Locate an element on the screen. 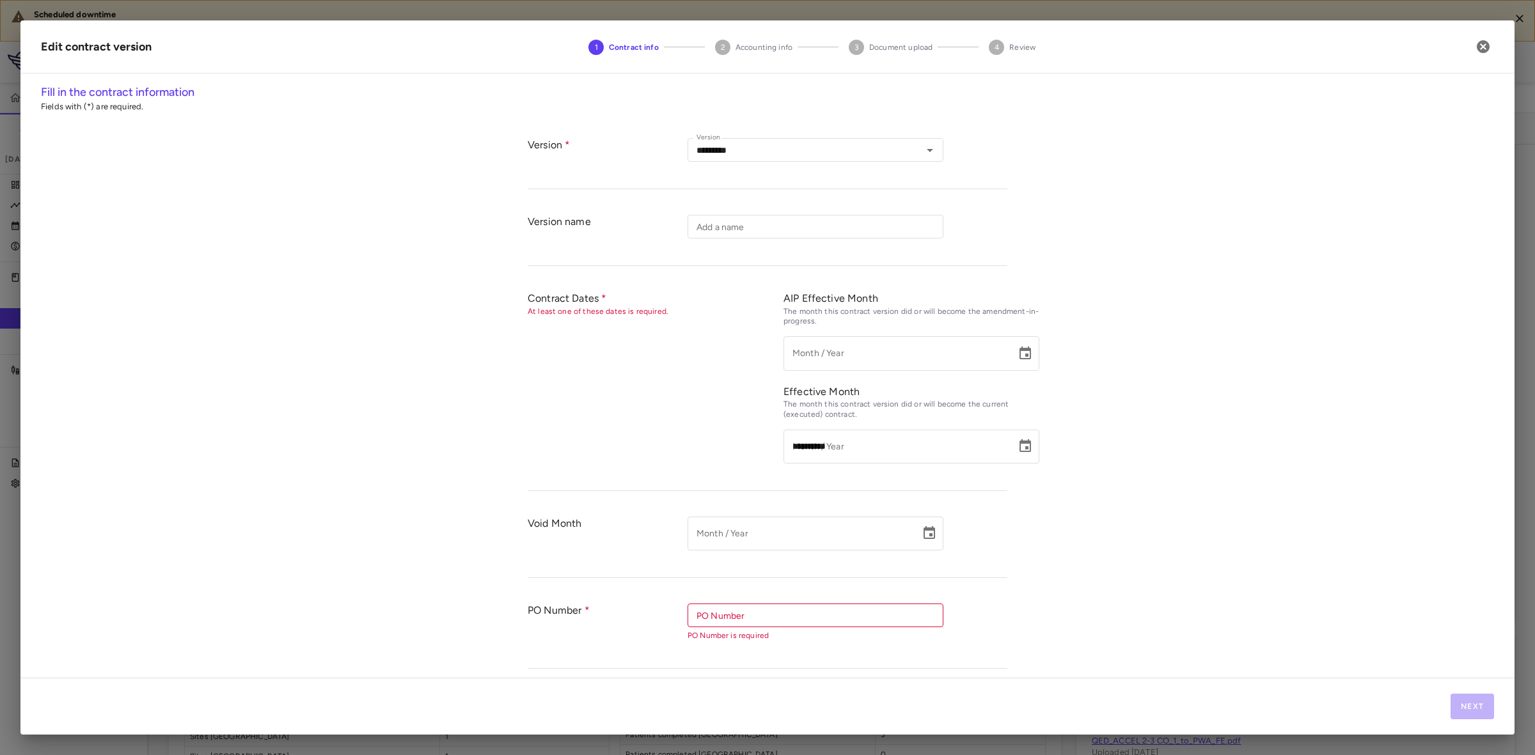  text: 1 is located at coordinates (596, 47).